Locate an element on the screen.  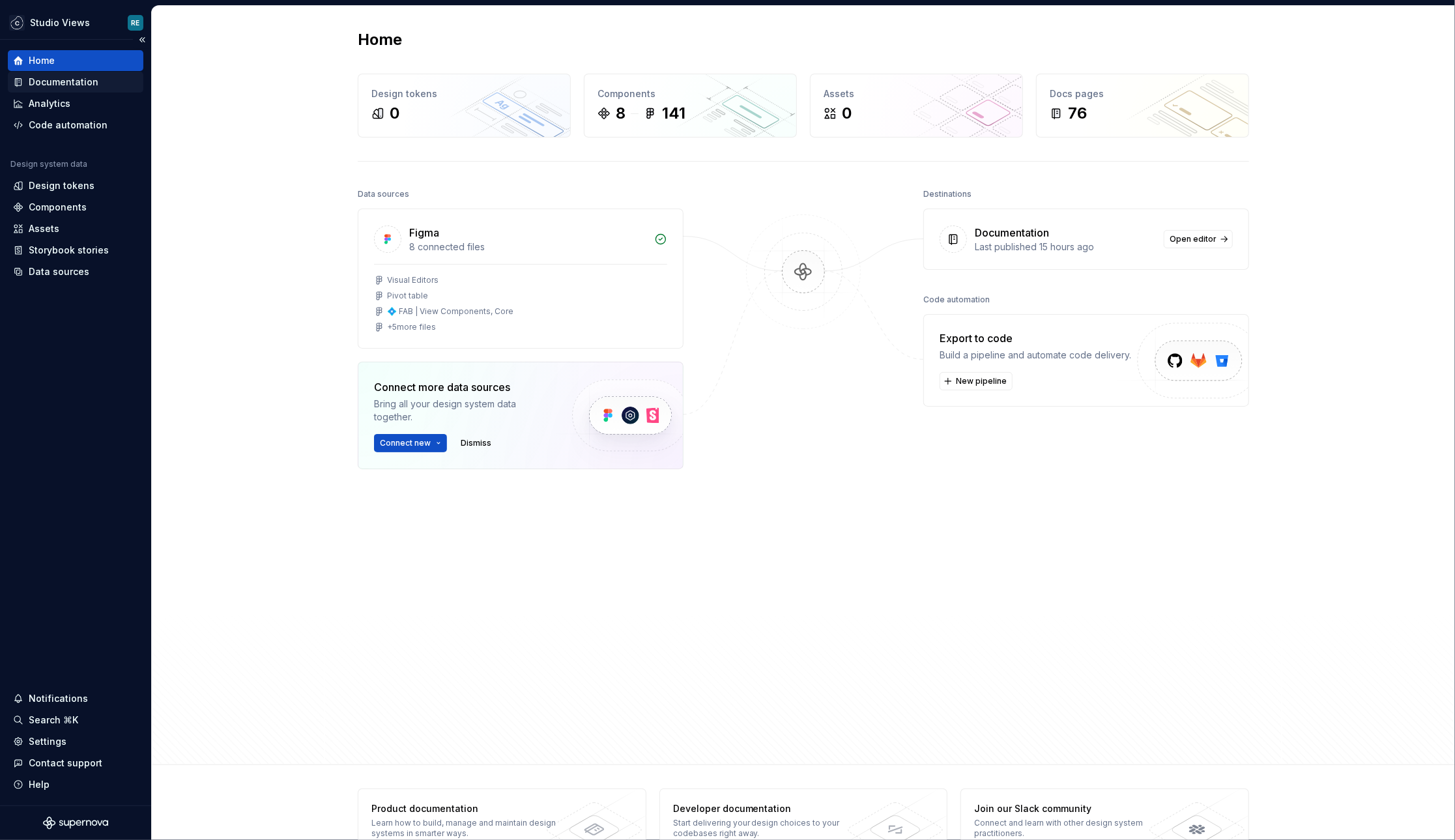
a: Supernova Logo is located at coordinates (76, 823).